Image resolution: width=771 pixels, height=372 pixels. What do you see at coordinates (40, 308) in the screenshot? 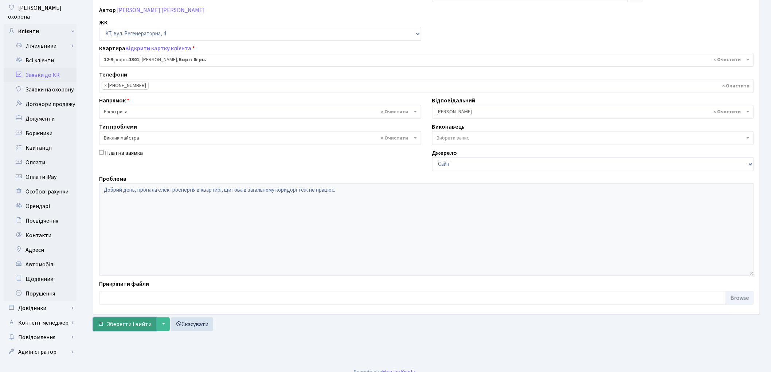
I see `a: Довідники` at bounding box center [40, 308].